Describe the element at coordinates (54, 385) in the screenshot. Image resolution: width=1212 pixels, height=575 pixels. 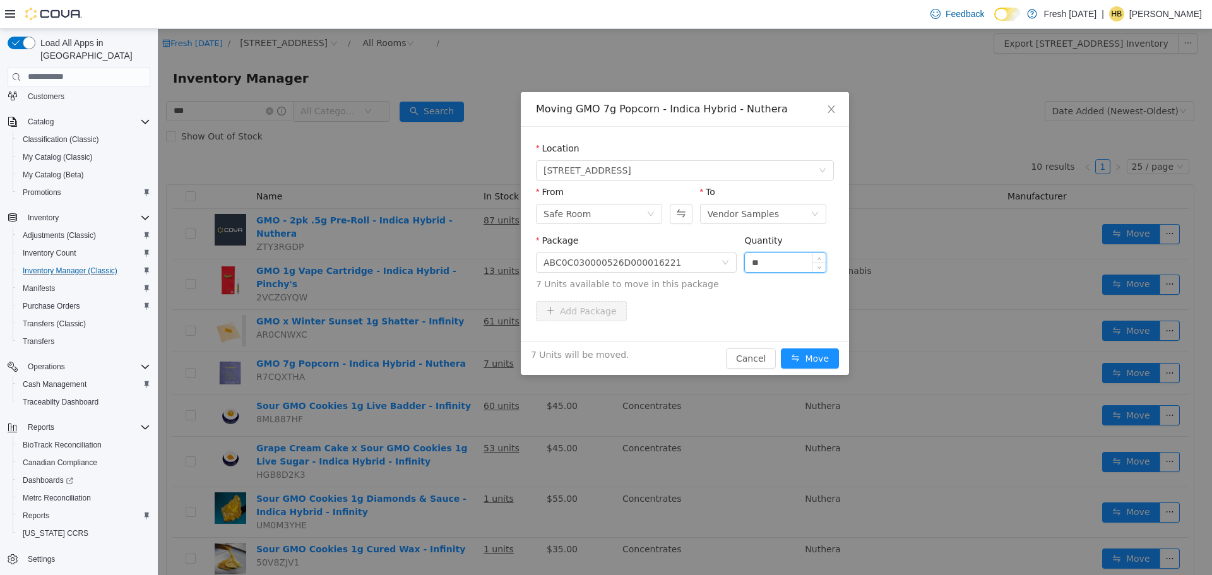
I see `a: Cash Management` at that location.